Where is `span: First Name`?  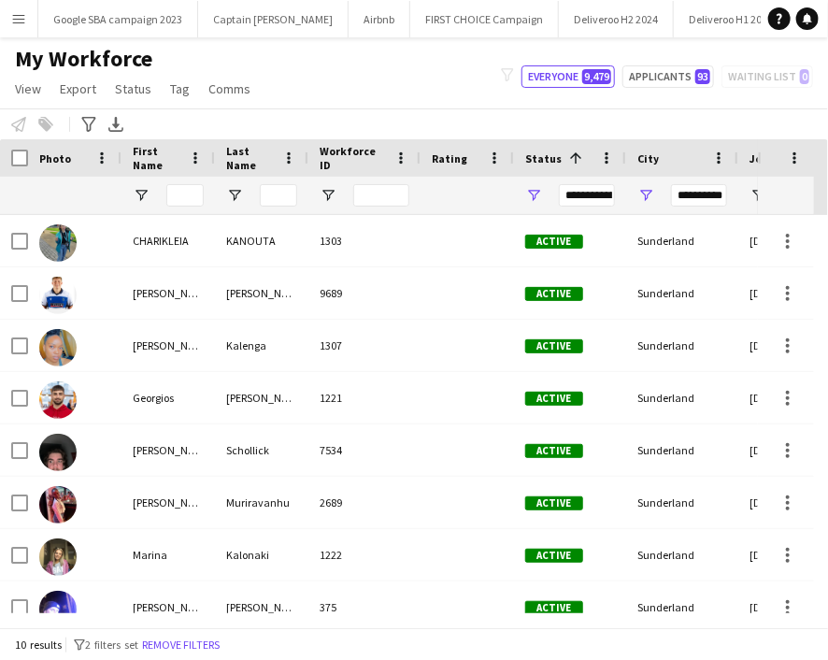 span: First Name is located at coordinates (157, 158).